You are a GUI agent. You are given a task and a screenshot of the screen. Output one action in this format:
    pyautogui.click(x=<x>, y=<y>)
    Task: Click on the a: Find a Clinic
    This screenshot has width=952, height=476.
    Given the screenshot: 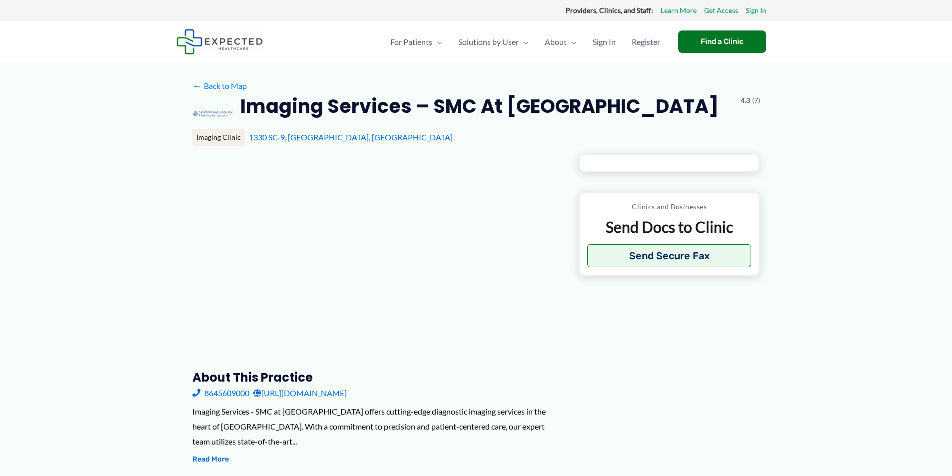 What is the action you would take?
    pyautogui.click(x=722, y=41)
    